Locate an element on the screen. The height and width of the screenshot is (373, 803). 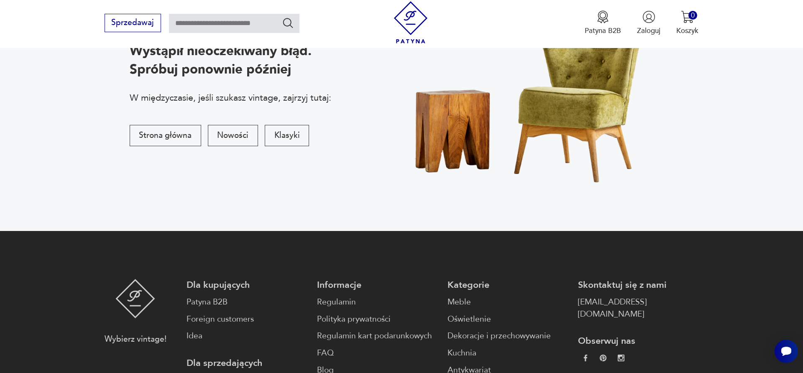
p: Informacje is located at coordinates (377, 285).